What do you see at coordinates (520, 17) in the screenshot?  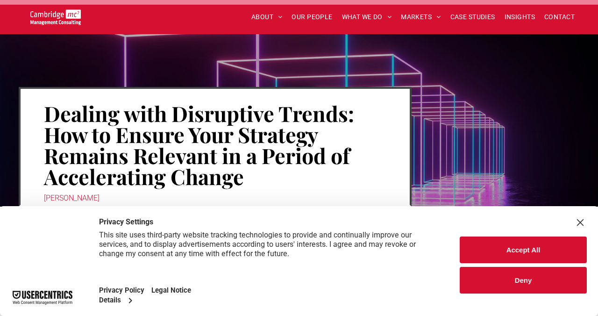 I see `a: INSIGHTS` at bounding box center [520, 17].